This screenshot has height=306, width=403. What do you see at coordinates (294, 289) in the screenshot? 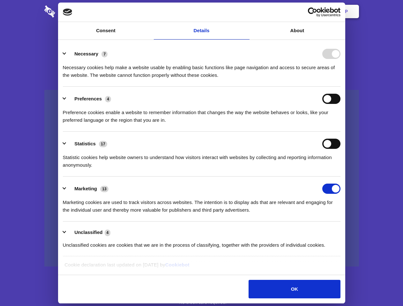
I see `button: OK` at bounding box center [294, 289].